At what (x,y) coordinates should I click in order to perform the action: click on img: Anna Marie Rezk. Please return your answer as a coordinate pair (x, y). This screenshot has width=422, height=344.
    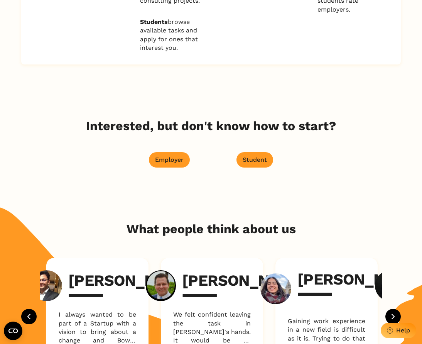
    Looking at the image, I should click on (276, 289).